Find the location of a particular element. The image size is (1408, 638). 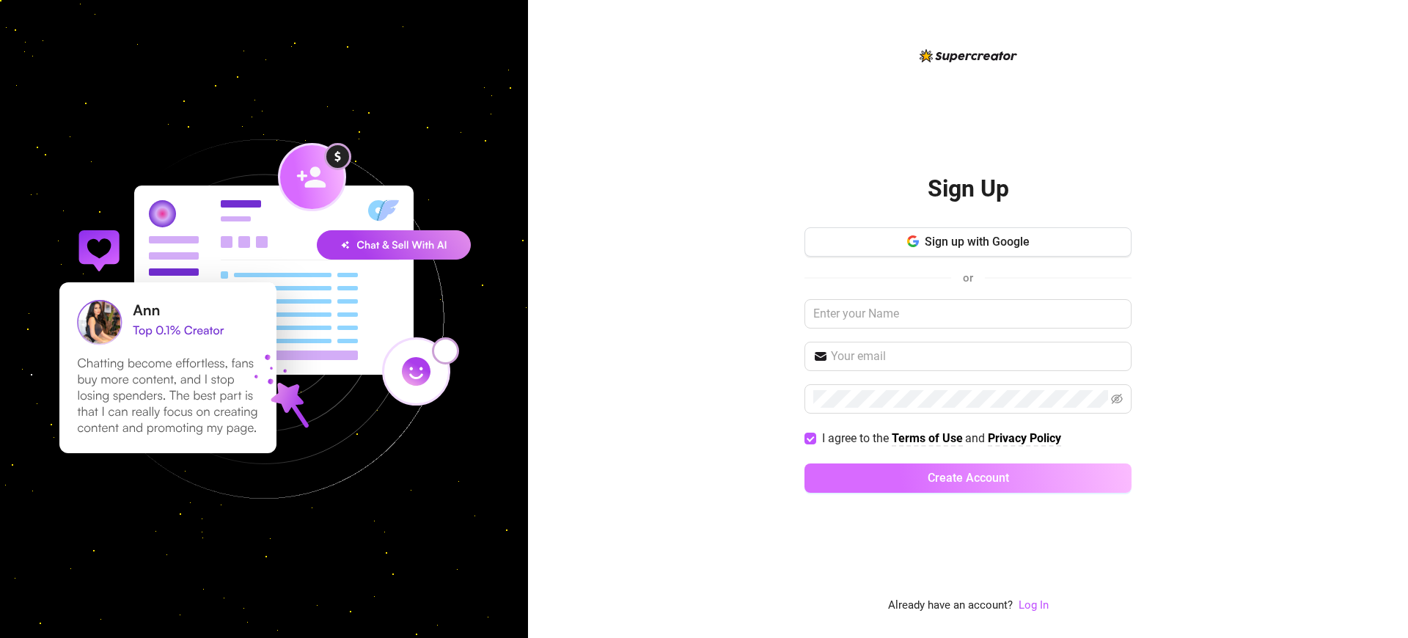

img: signup-background-D0MIrEPF.svg is located at coordinates (264, 319).